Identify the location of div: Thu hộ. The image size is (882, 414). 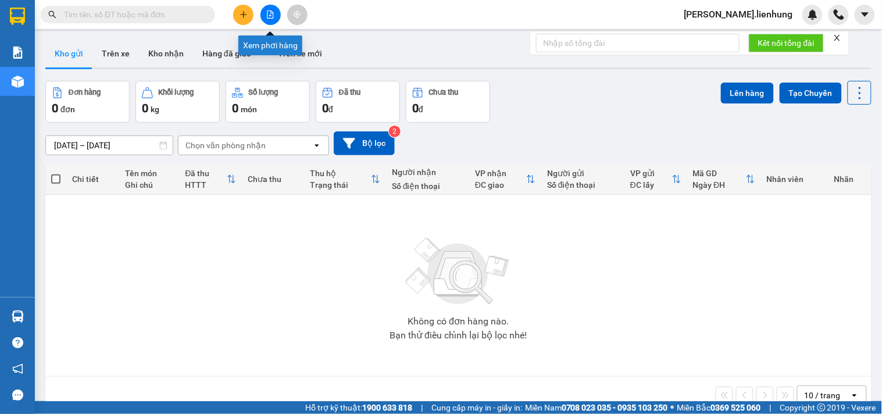
(340, 173).